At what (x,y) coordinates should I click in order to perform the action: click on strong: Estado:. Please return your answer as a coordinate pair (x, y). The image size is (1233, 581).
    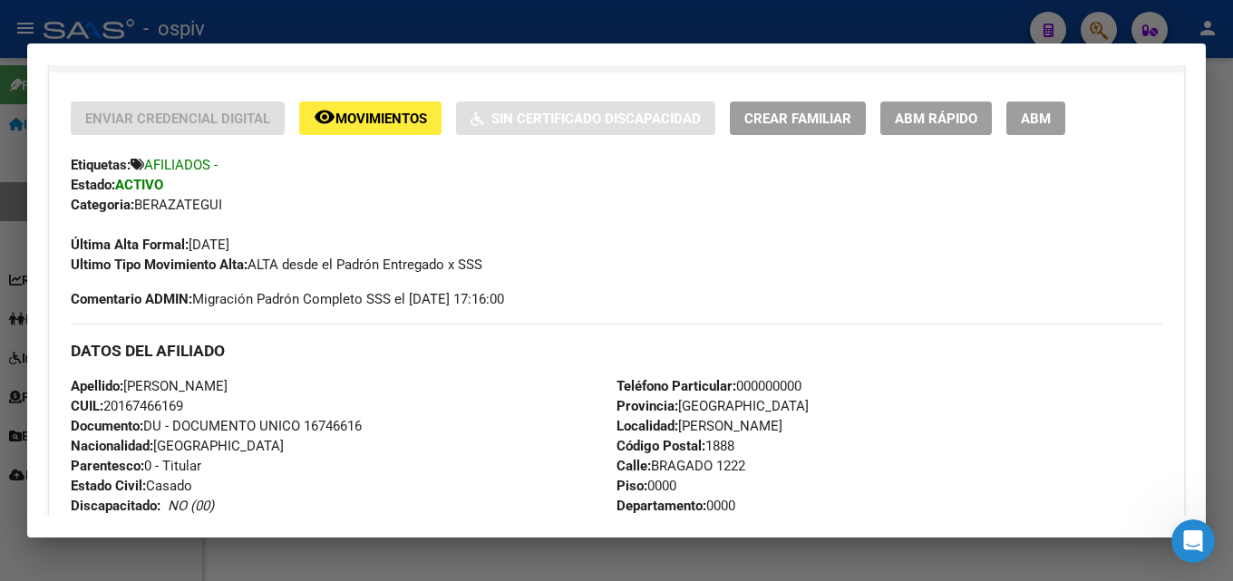
    Looking at the image, I should click on (92, 185).